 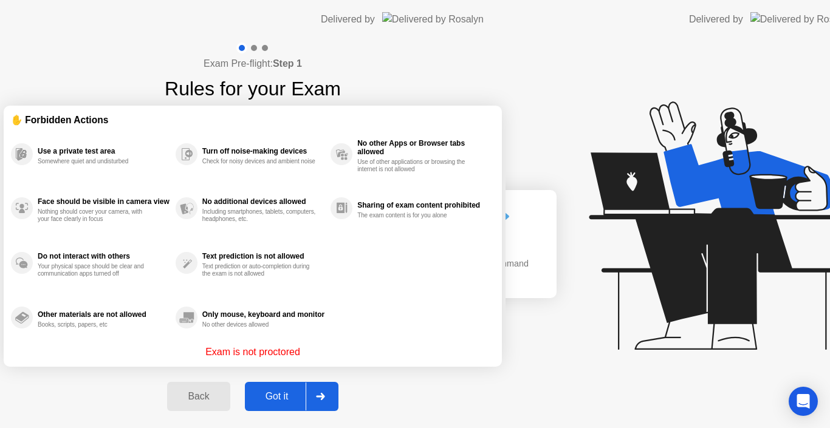 I want to click on div: Turn off noise-making devices, so click(x=263, y=151).